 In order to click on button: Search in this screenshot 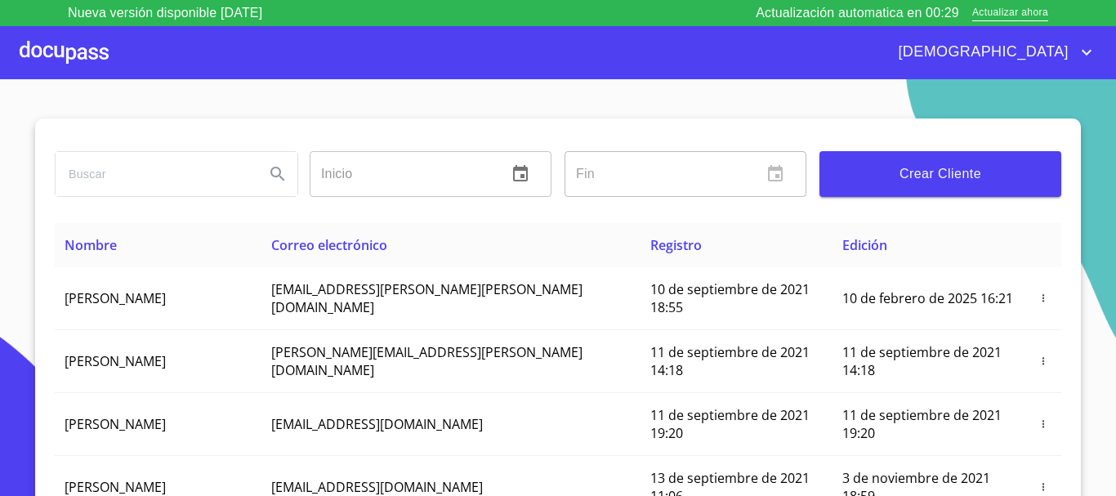, I will do `click(278, 174)`.